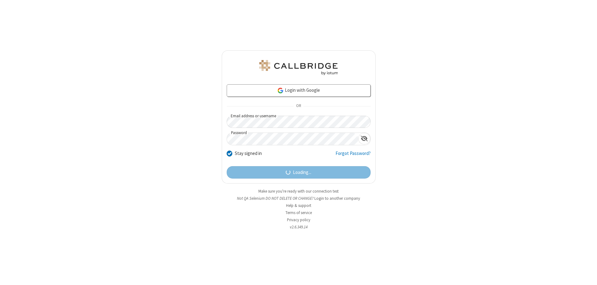 Image resolution: width=597 pixels, height=285 pixels. Describe the element at coordinates (299, 106) in the screenshot. I see `span: OR` at that location.